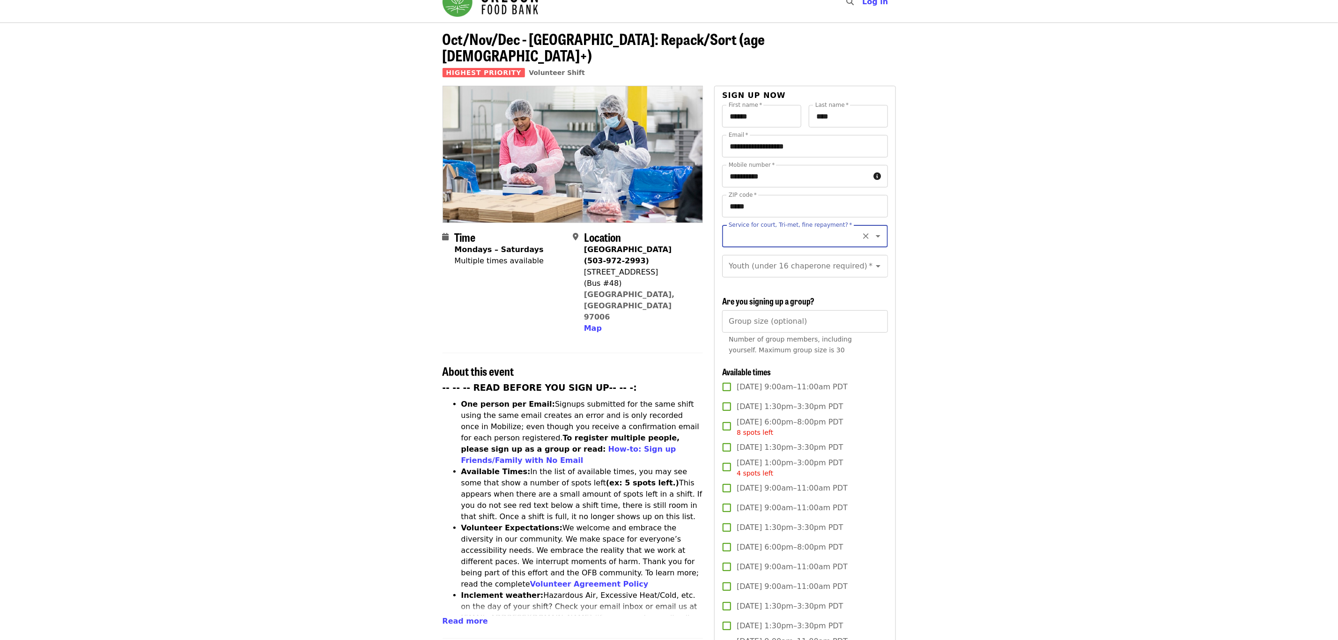 This screenshot has height=640, width=1338. I want to click on input: Email, so click(804, 146).